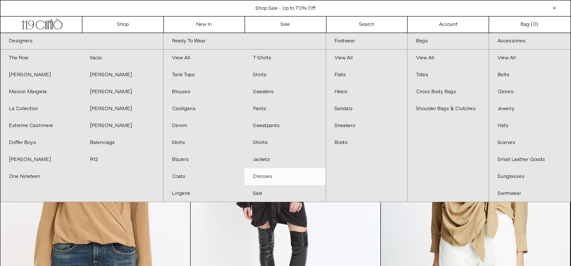 The width and height of the screenshot is (571, 266). Describe the element at coordinates (448, 109) in the screenshot. I see `a: Shoulder Bags & Clutches` at that location.